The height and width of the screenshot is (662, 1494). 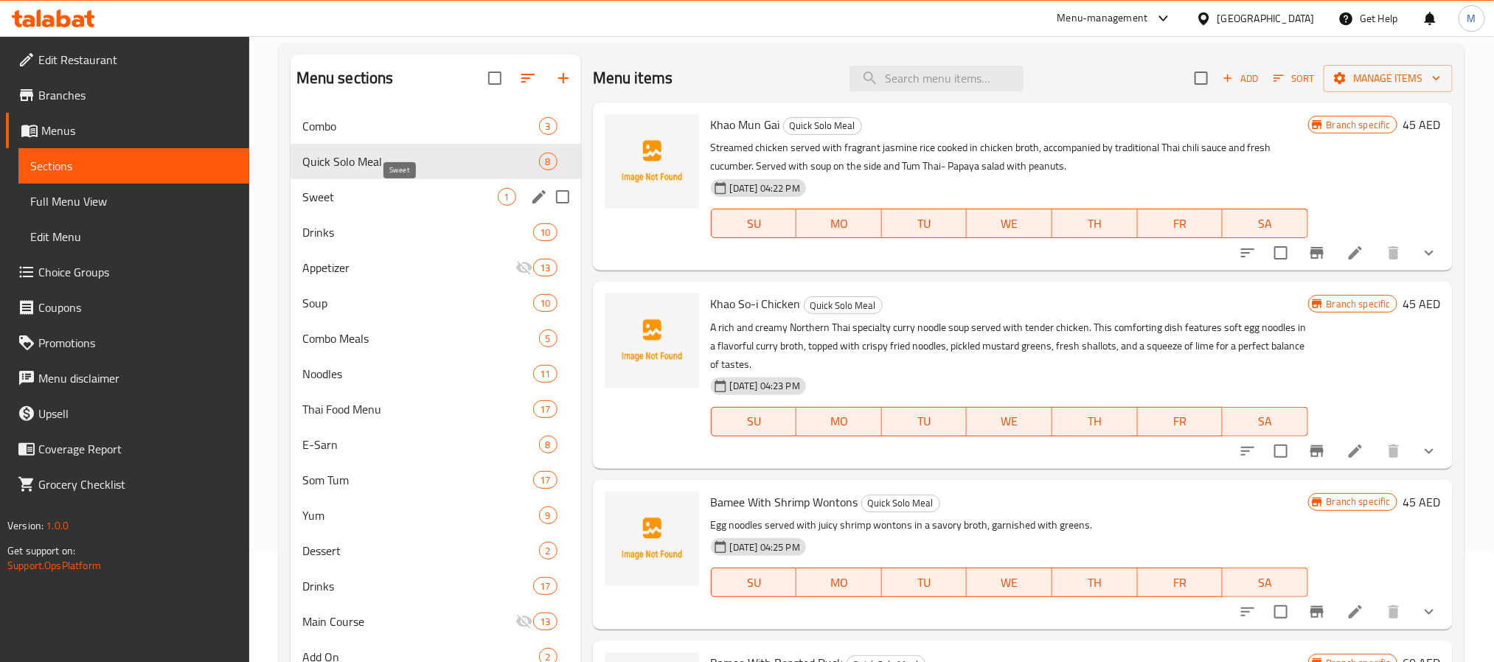 What do you see at coordinates (436, 551) in the screenshot?
I see `div: Dessert2` at bounding box center [436, 551].